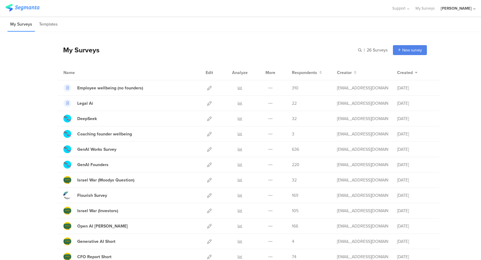  What do you see at coordinates (99, 180) in the screenshot?
I see `a: Israel War (Moodys Question)` at bounding box center [99, 180].